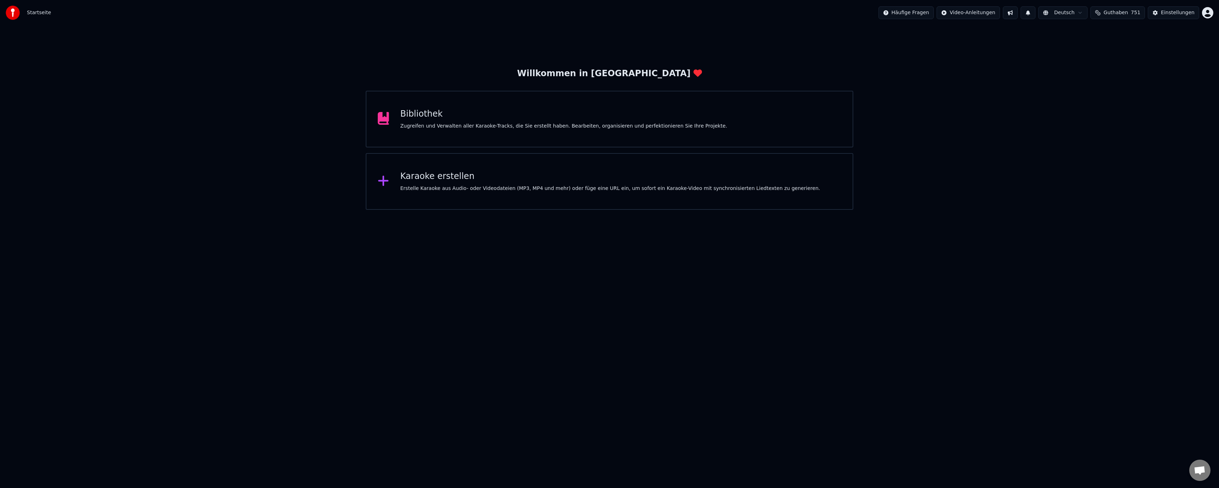  I want to click on button: Video-Anleitungen, so click(968, 13).